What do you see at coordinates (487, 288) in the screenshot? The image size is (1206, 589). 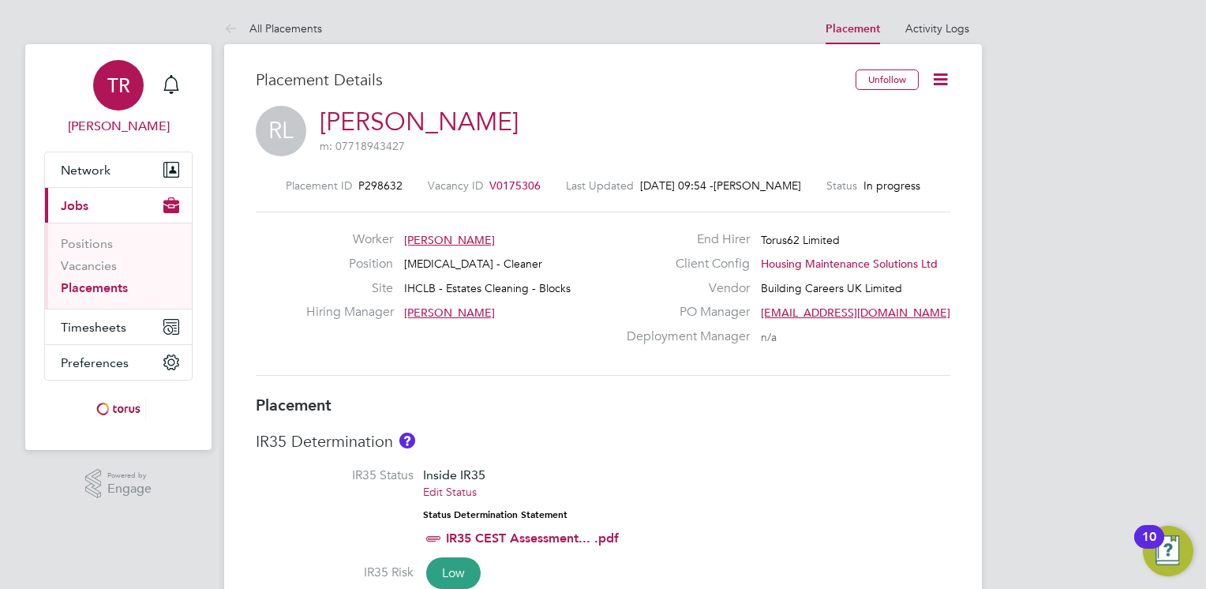 I see `span: IHCLB - Estates Cleaning - Blocks` at bounding box center [487, 288].